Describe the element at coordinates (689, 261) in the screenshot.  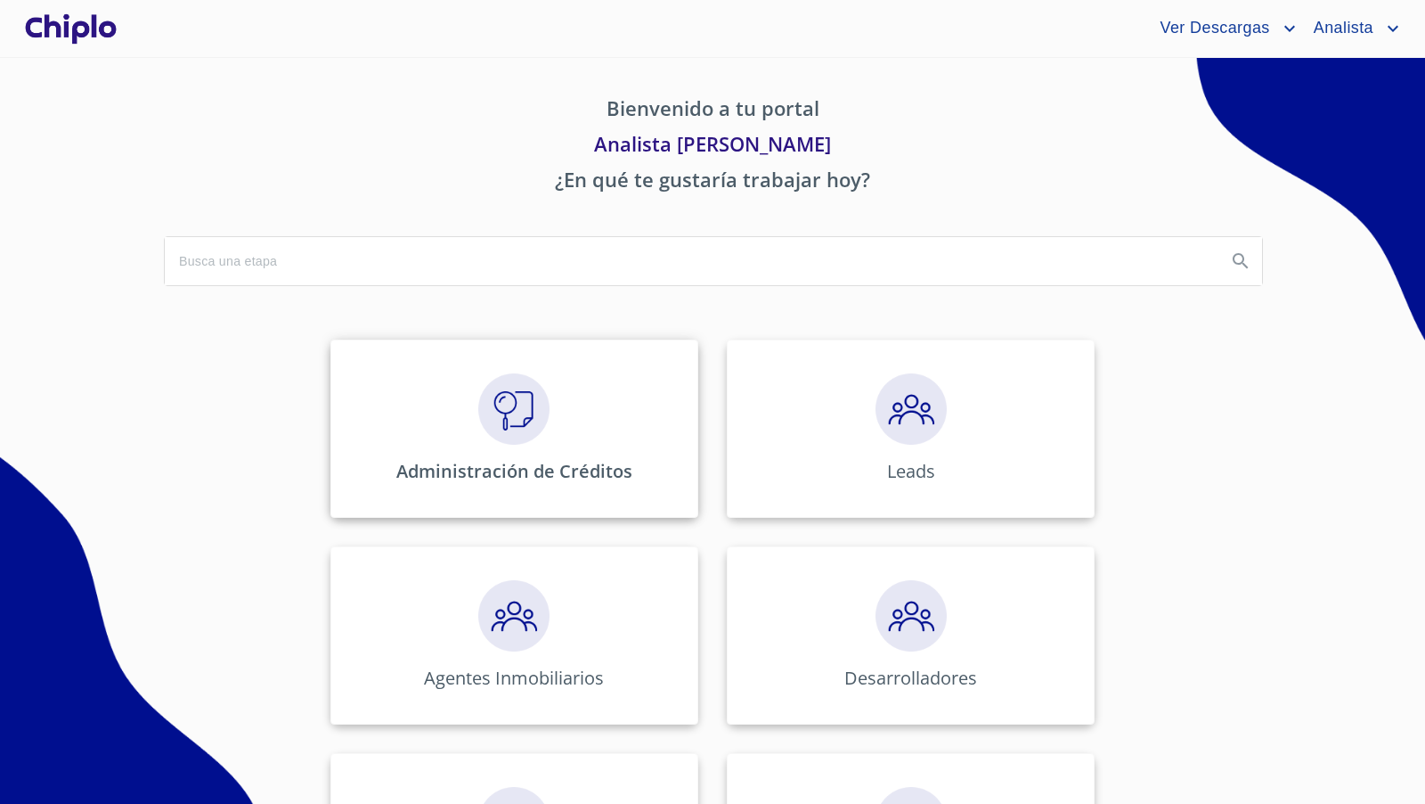
I see `input: search` at that location.